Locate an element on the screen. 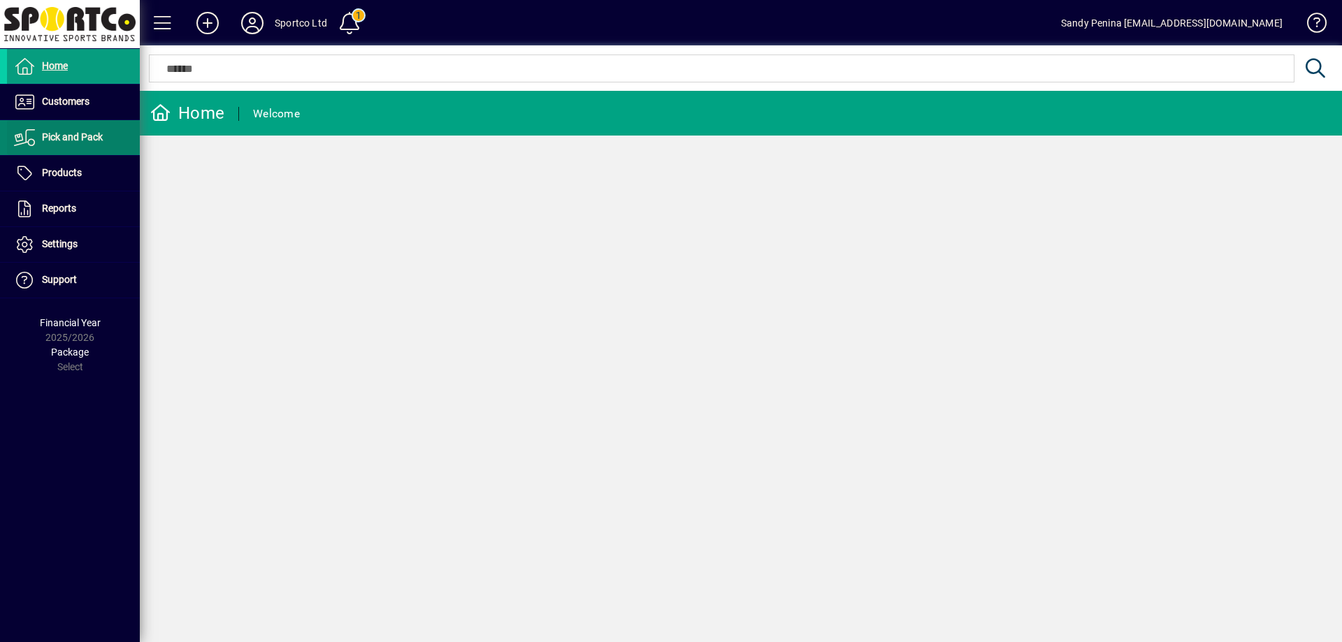 The height and width of the screenshot is (642, 1342). div: Home is located at coordinates (187, 113).